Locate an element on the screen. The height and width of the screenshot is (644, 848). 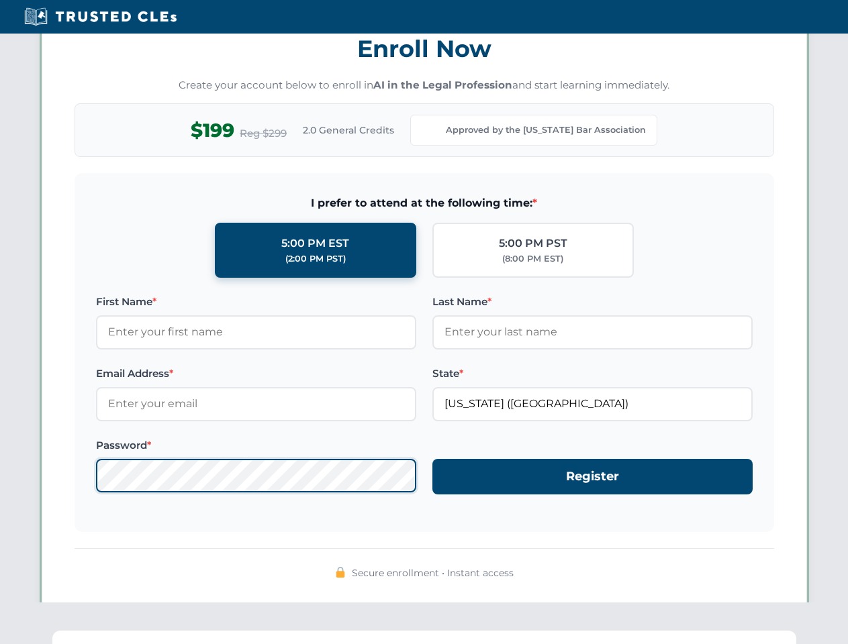
span: Secure enrollment • Instant access is located at coordinates (432, 573).